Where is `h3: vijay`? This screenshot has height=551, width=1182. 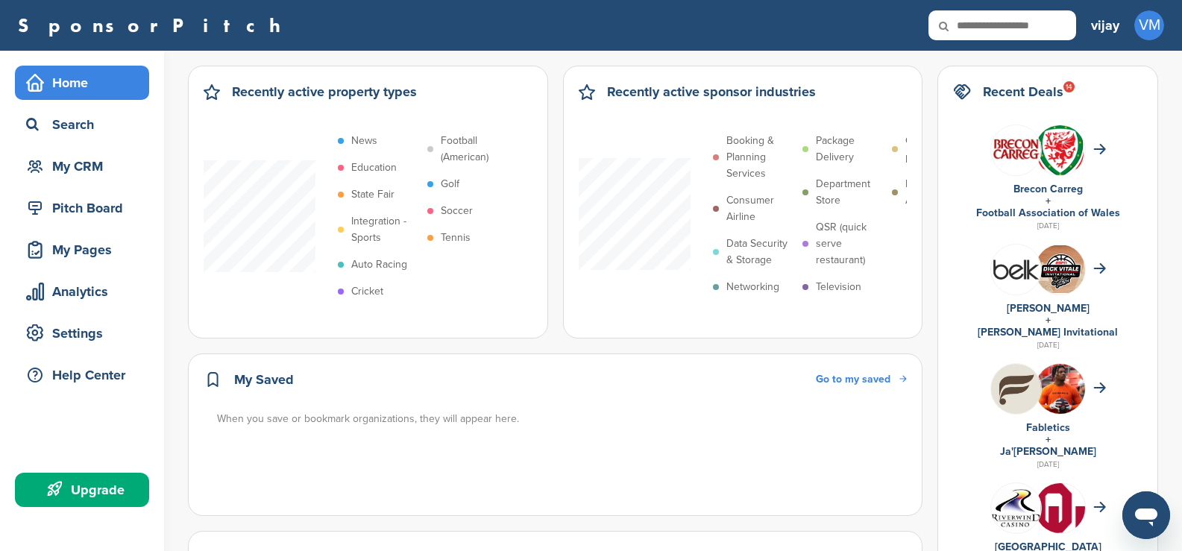 h3: vijay is located at coordinates (1105, 25).